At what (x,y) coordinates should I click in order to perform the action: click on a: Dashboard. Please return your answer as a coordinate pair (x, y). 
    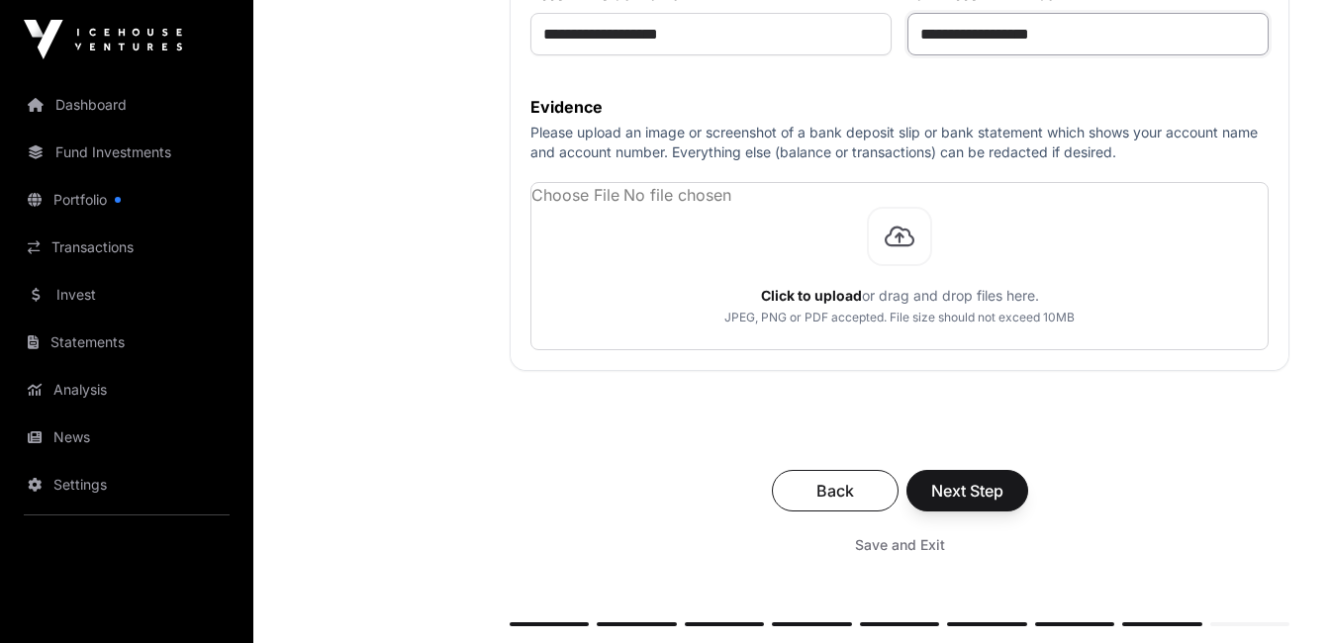
    Looking at the image, I should click on (127, 105).